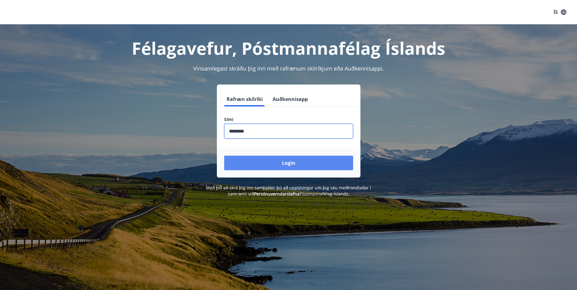 The image size is (577, 290). I want to click on a: Persónuverndarstefna, so click(277, 194).